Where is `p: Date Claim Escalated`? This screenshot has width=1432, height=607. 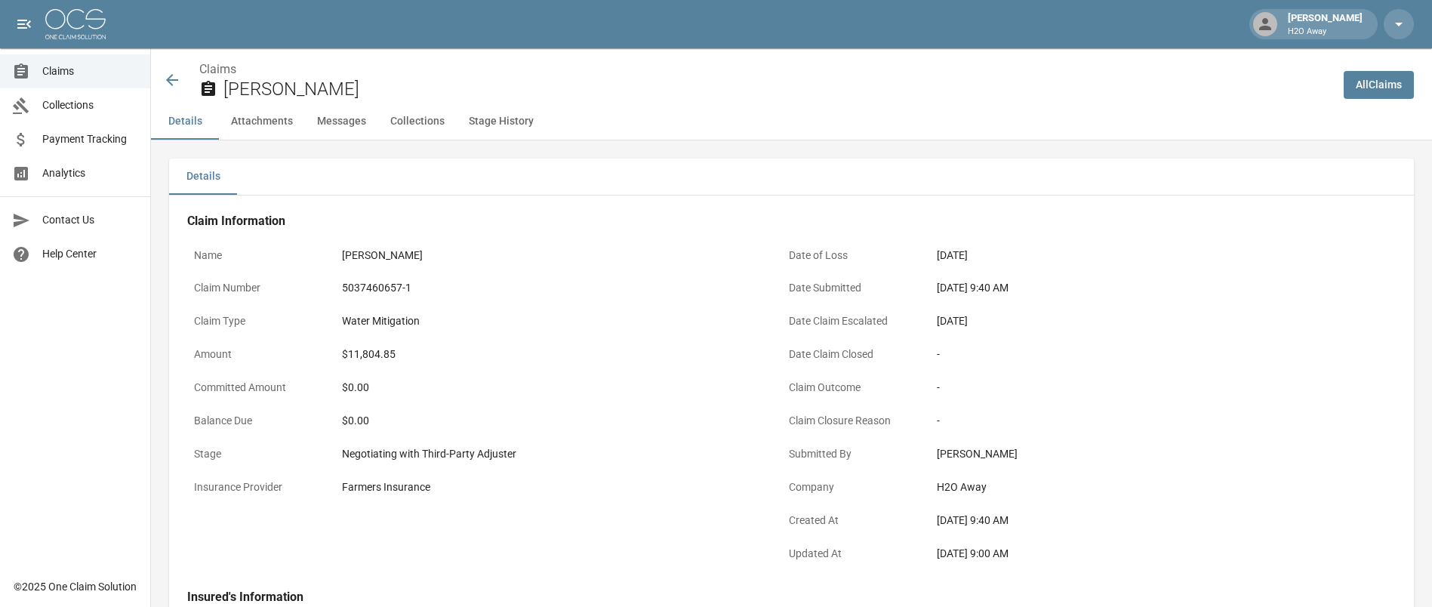 p: Date Claim Escalated is located at coordinates (850, 321).